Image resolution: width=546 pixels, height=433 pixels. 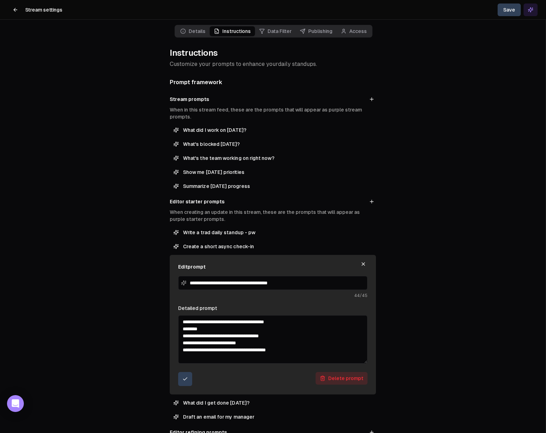 What do you see at coordinates (357, 295) in the screenshot?
I see `span: 44` at bounding box center [357, 295].